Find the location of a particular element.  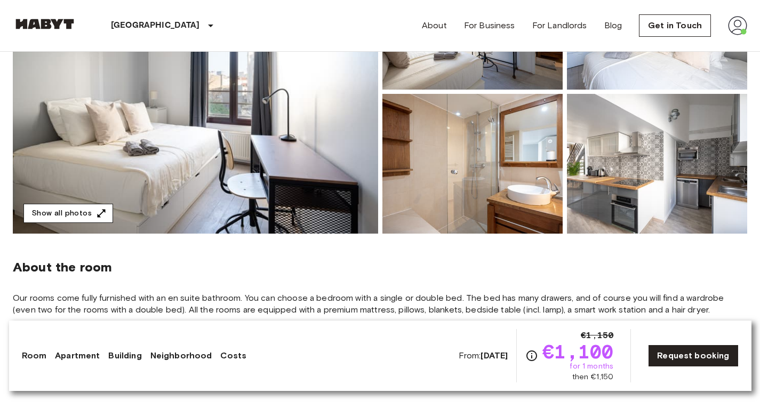

button: Show all photos is located at coordinates (68, 213).